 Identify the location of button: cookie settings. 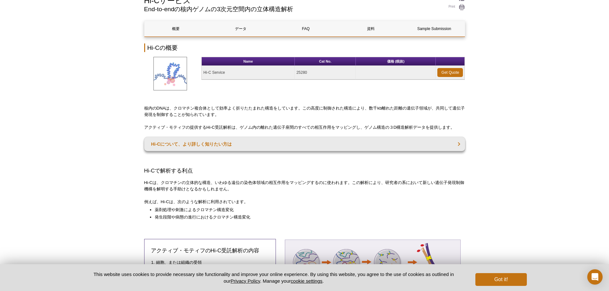
(306, 281).